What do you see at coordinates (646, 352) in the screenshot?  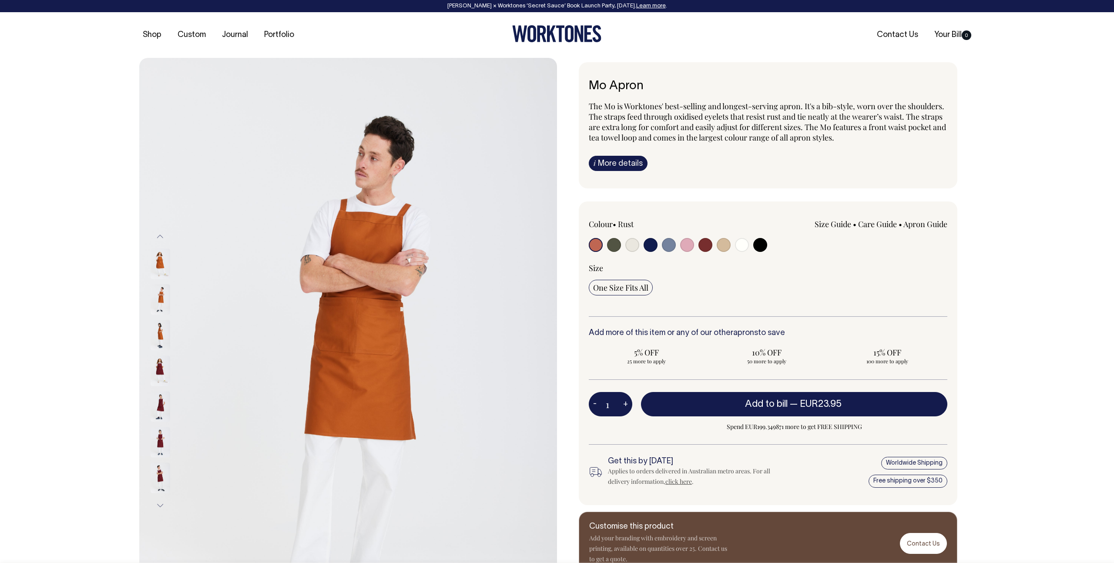 I see `span: 5% OFF` at bounding box center [646, 352].